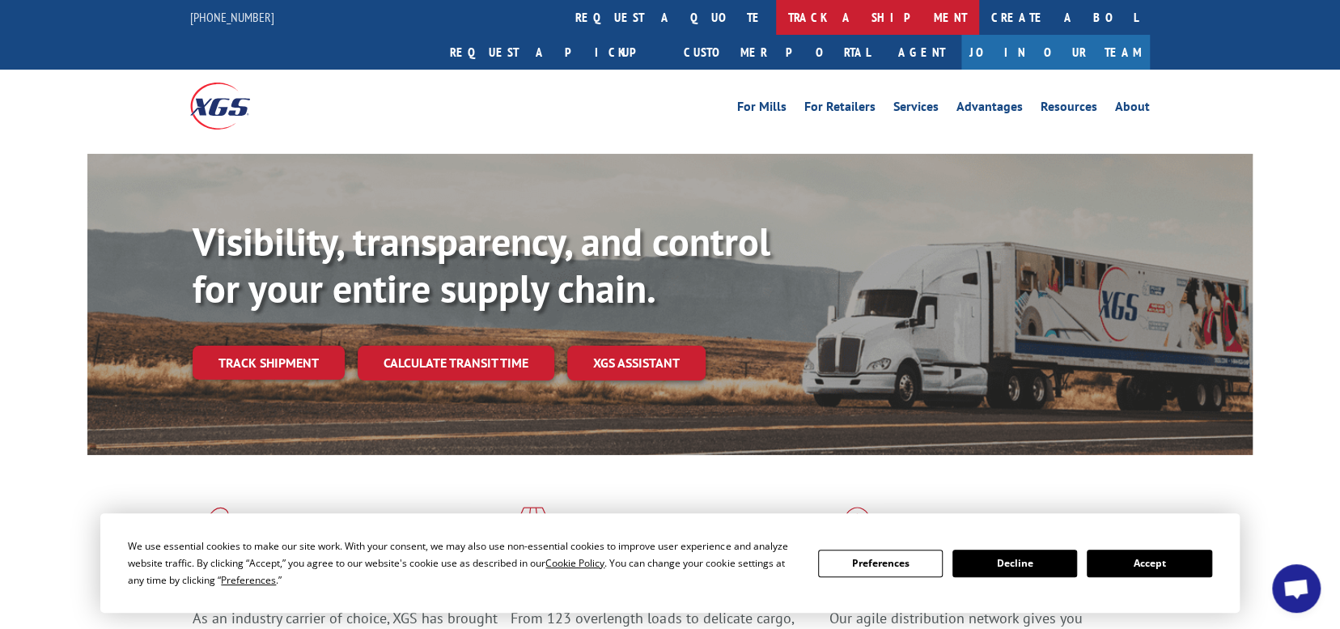 This screenshot has width=1340, height=629. I want to click on a: Request a pickup, so click(554, 52).